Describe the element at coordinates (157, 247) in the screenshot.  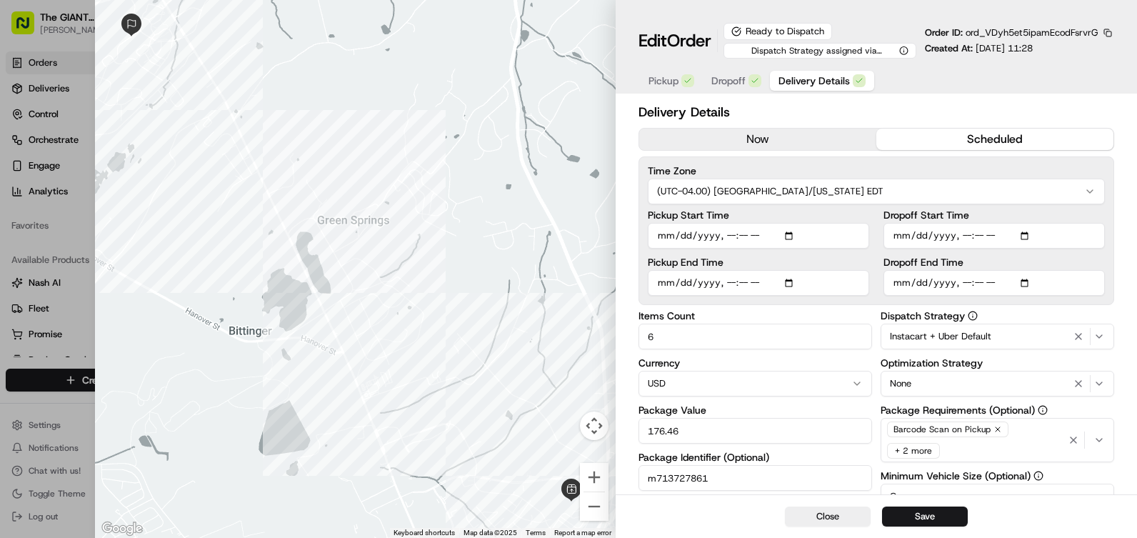
I see `span: Pylon` at that location.